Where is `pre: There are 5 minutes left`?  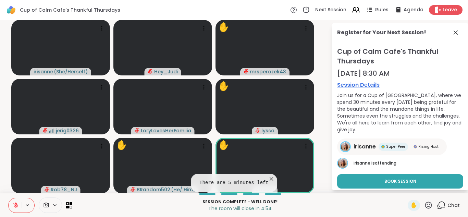
pre: There are 5 minutes left is located at coordinates (234, 183).